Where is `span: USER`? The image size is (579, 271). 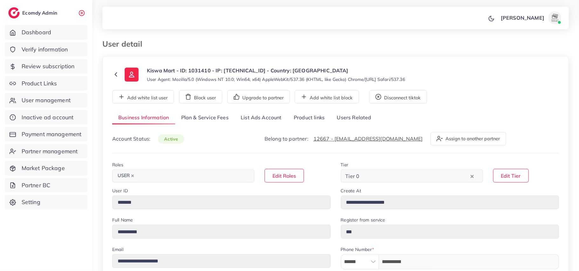 span: USER is located at coordinates (126, 176).